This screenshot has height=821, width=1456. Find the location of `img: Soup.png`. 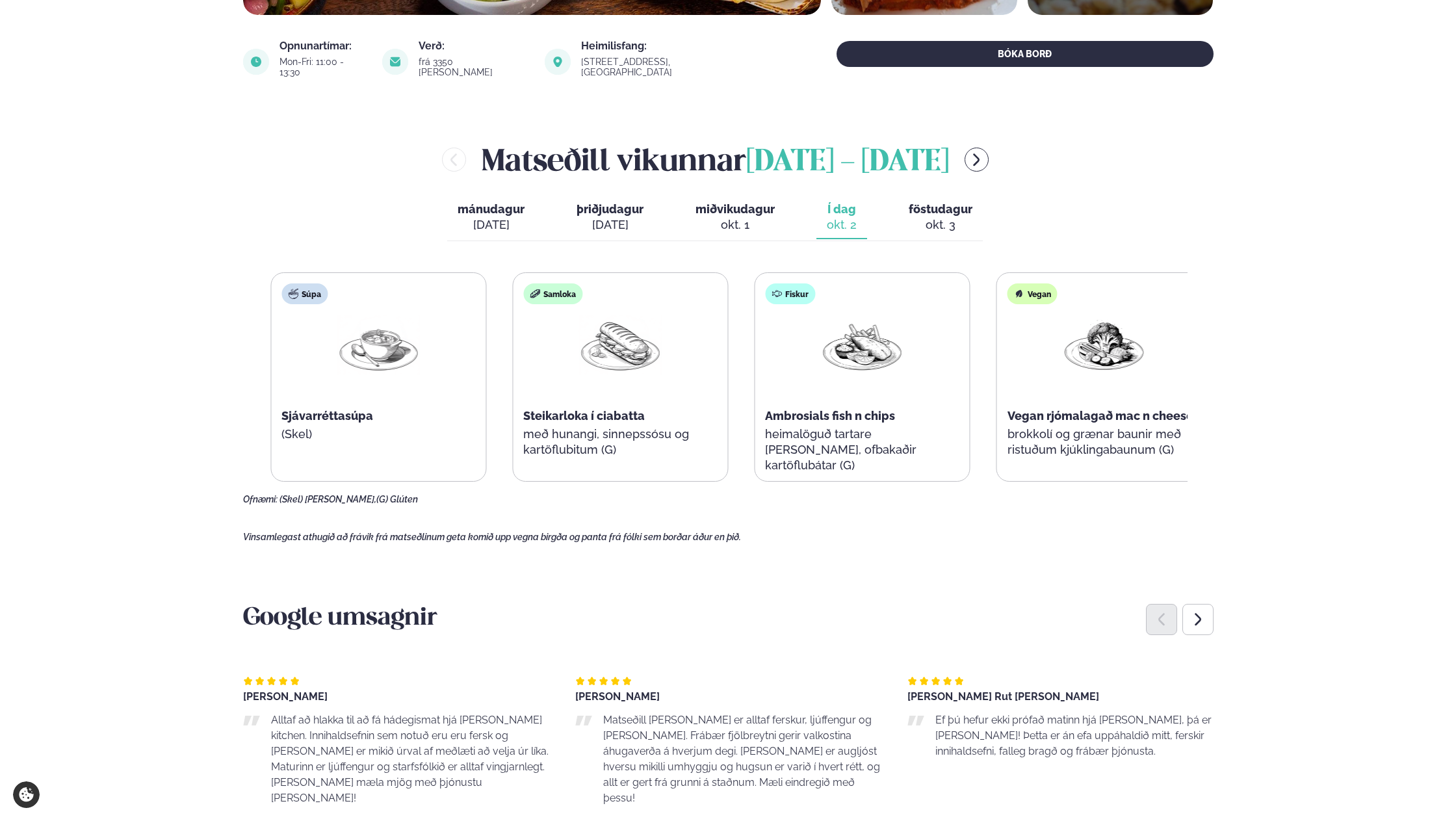

img: Soup.png is located at coordinates (378, 344).